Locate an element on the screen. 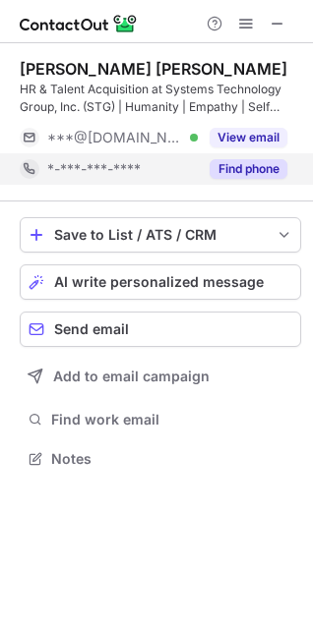  button: AI write personalized message is located at coordinates (160, 282).